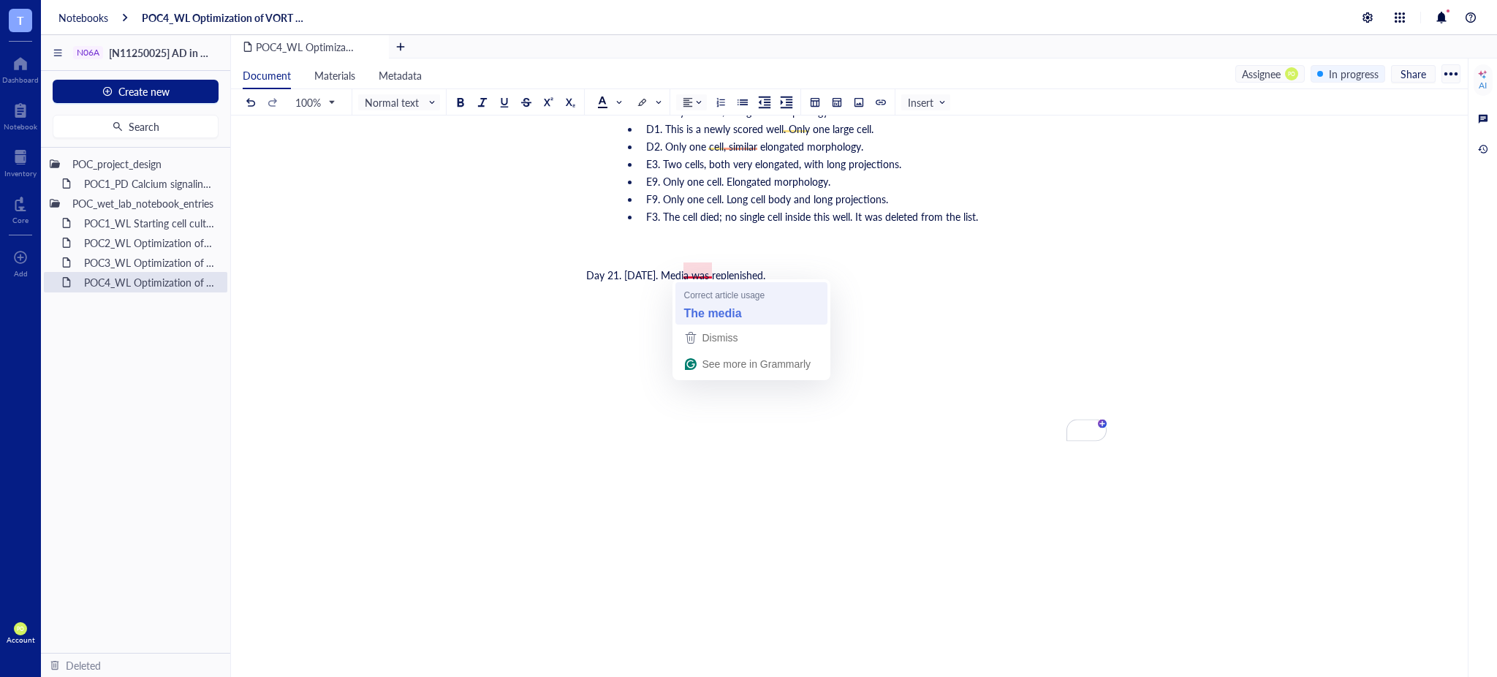 Image resolution: width=1497 pixels, height=677 pixels. What do you see at coordinates (135, 126) in the screenshot?
I see `button: Search` at bounding box center [135, 126].